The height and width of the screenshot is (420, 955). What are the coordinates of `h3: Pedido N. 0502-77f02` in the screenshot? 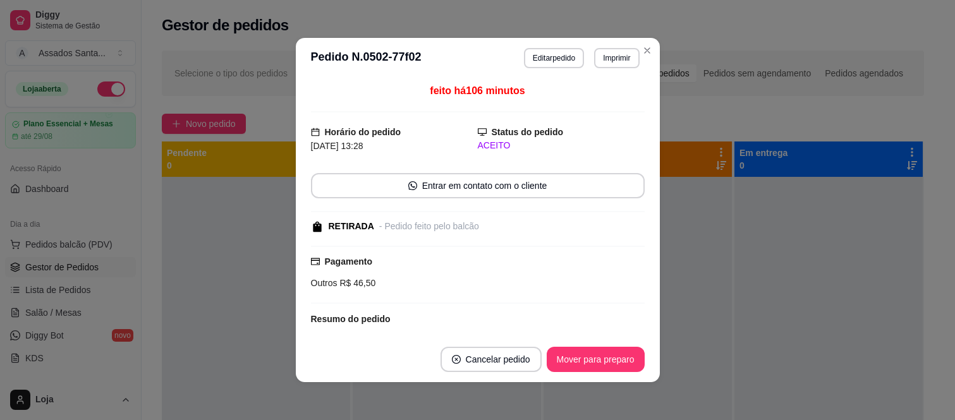 It's located at (366, 58).